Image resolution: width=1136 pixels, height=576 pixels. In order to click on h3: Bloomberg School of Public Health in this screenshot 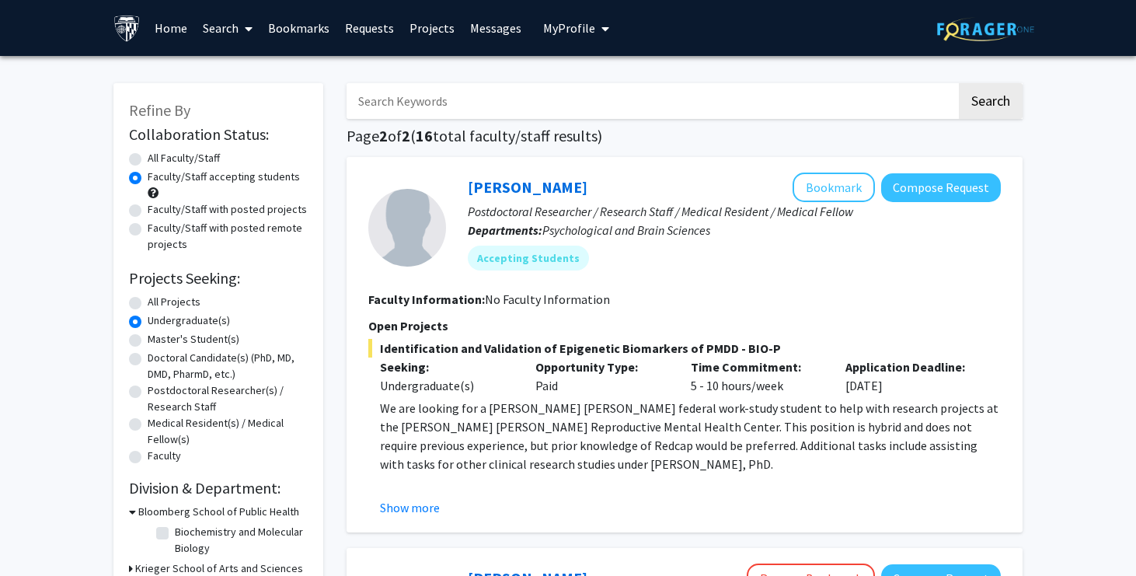, I will do `click(218, 511)`.